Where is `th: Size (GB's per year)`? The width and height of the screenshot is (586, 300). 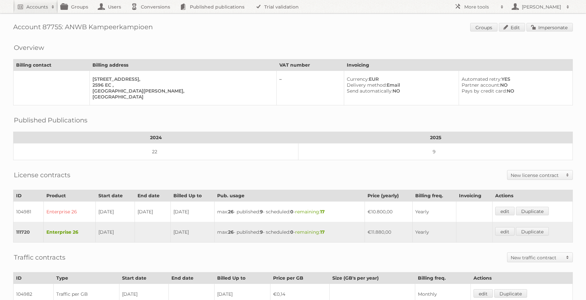
th: Size (GB's per year) is located at coordinates (372, 278).